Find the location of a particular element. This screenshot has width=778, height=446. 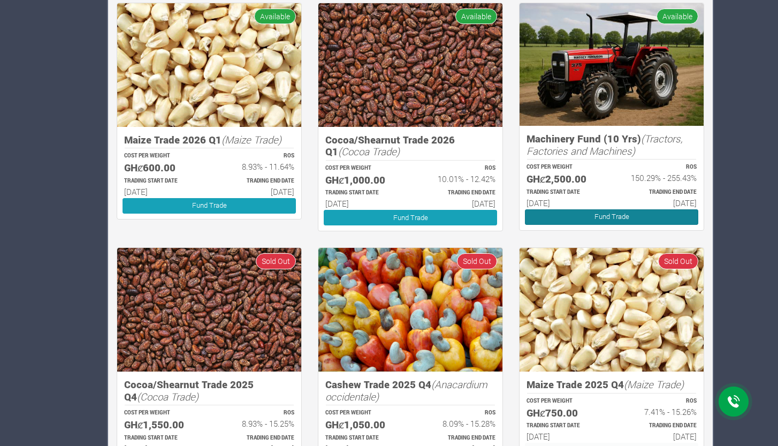

h5: GHȼ1,000.00 is located at coordinates (363, 180).